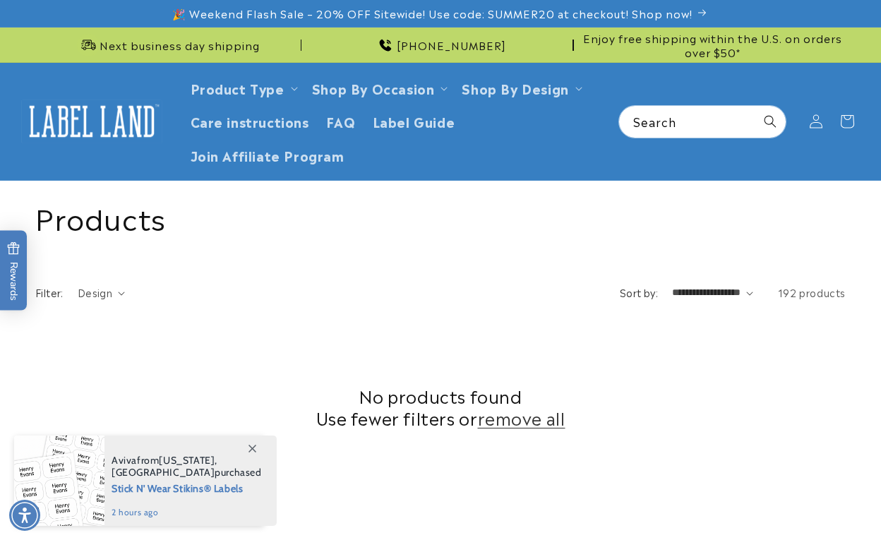 The width and height of the screenshot is (881, 540). Describe the element at coordinates (186, 513) in the screenshot. I see `span: 2 hours ago` at that location.